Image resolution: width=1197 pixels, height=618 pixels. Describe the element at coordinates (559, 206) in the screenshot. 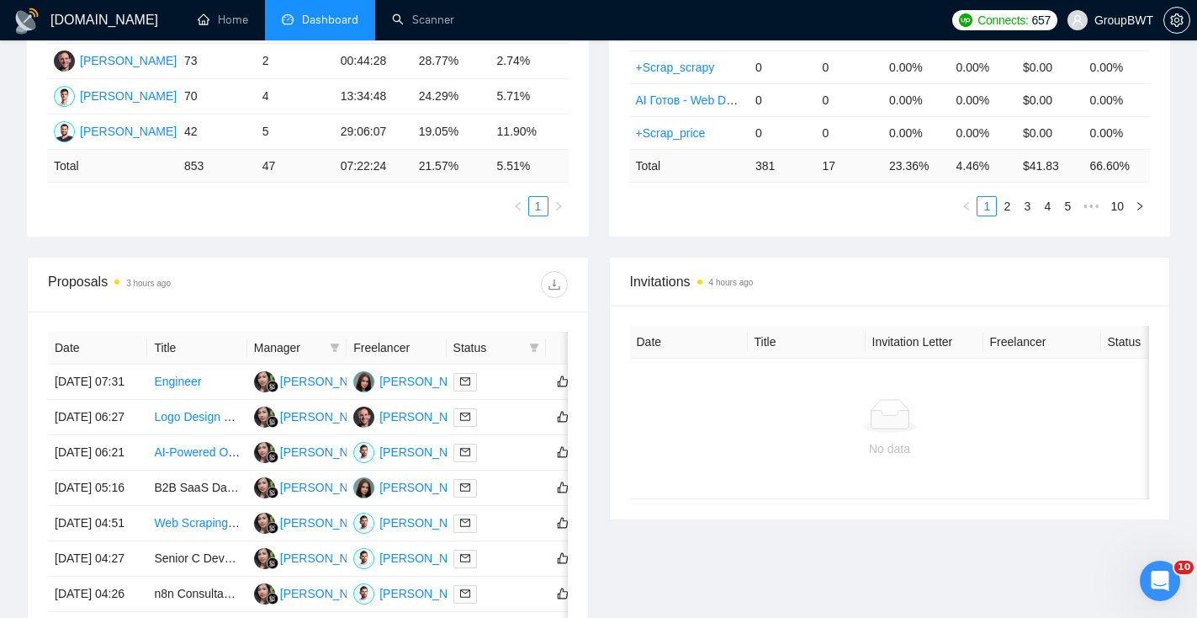

I see `span: right` at that location.